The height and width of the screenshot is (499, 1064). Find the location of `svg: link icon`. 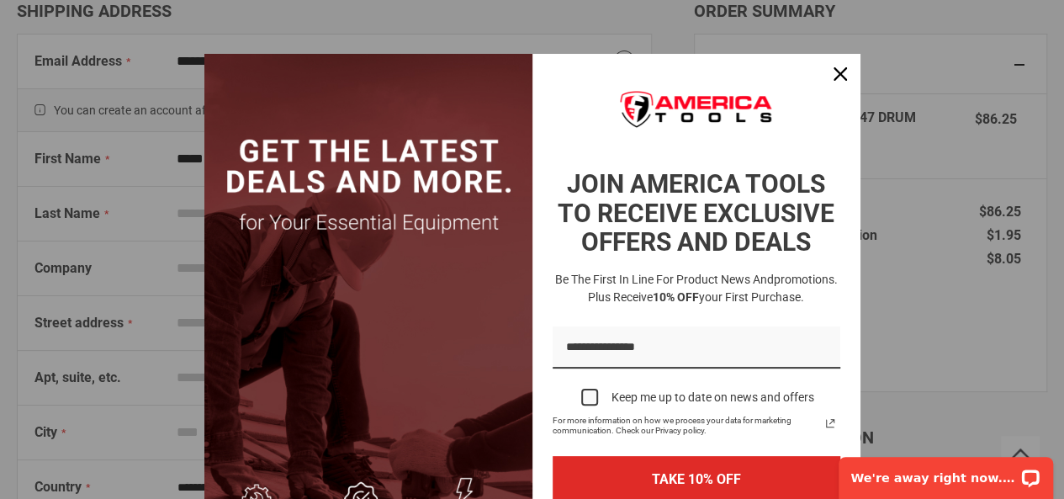

svg: link icon is located at coordinates (830, 423).